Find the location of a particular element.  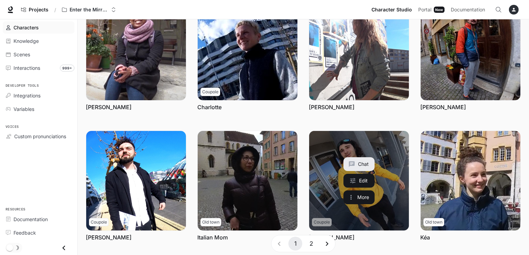

a: Feedback is located at coordinates (38, 233).